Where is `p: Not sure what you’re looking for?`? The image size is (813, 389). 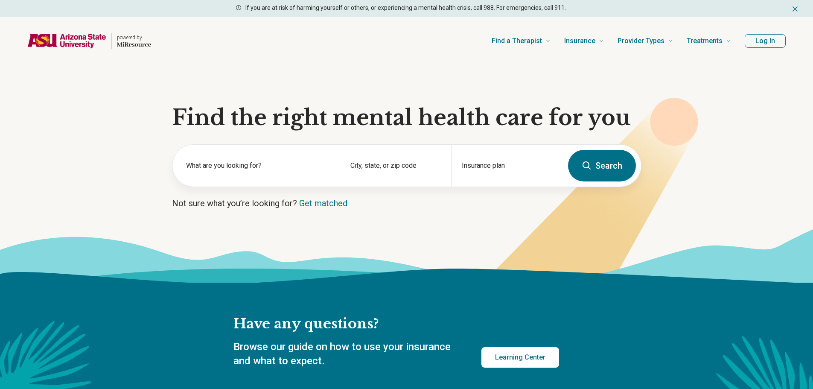 p: Not sure what you’re looking for? is located at coordinates (407, 203).